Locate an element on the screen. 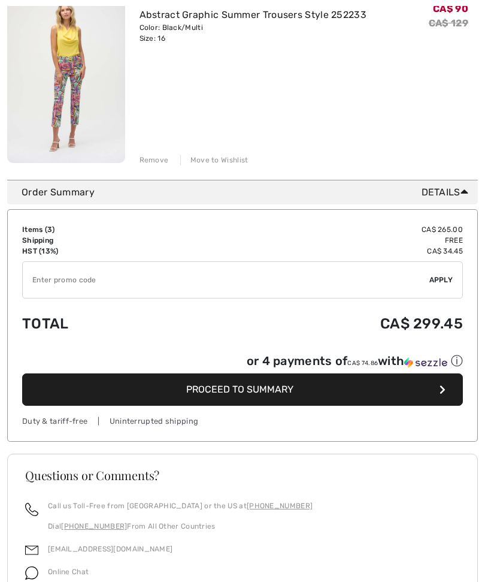  div: Remove is located at coordinates (154, 160).